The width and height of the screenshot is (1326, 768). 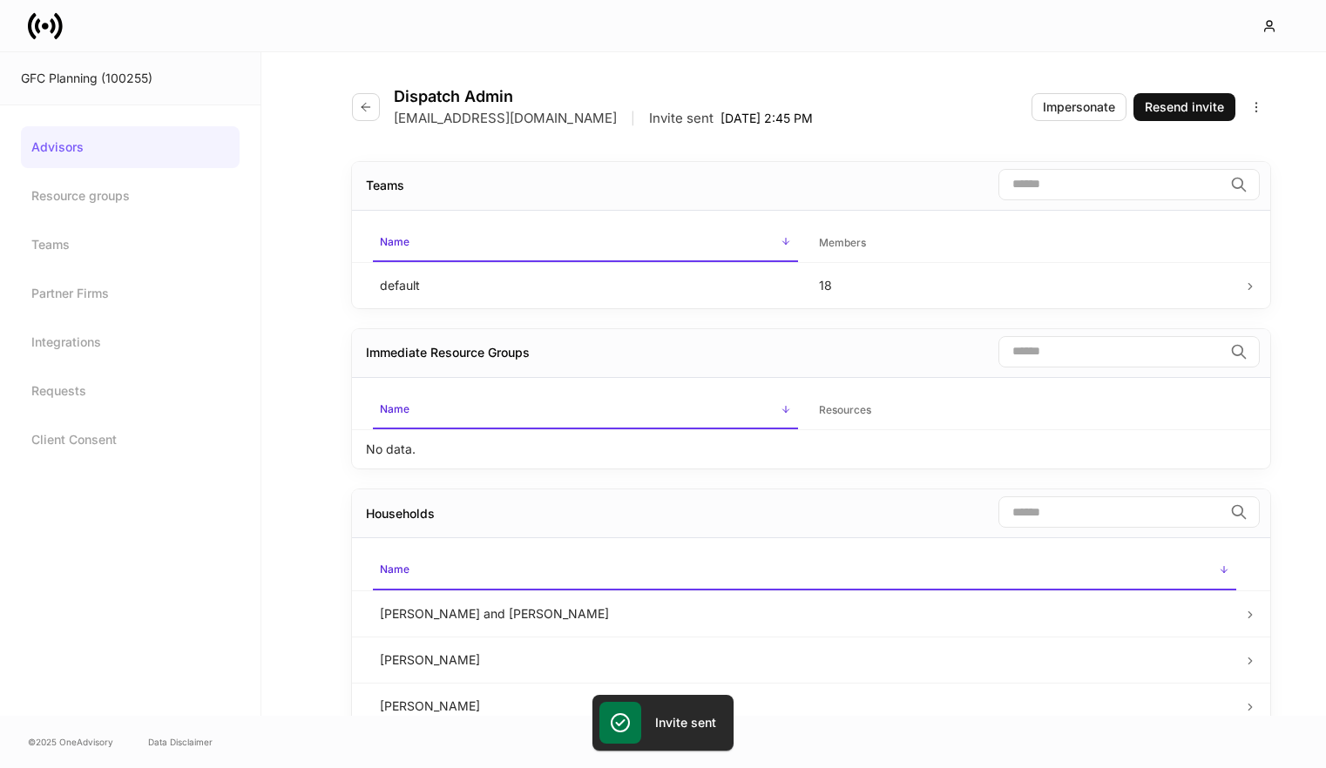 I want to click on h5: Invite sent, so click(x=686, y=723).